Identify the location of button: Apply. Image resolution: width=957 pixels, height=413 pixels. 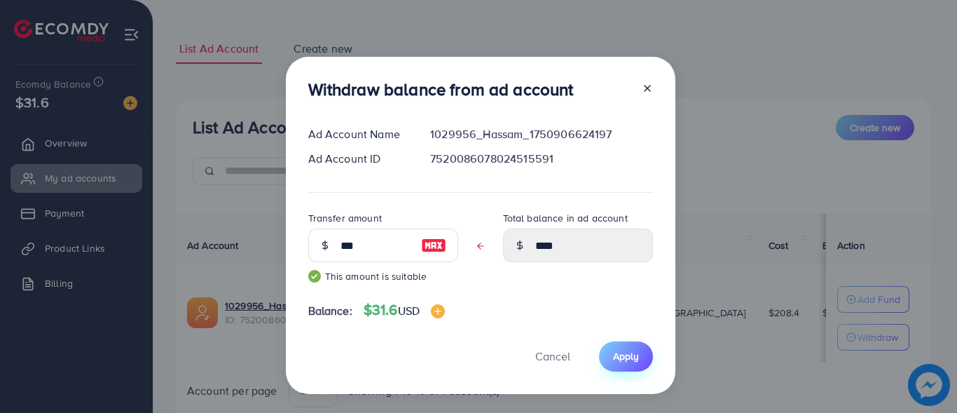
(626, 356).